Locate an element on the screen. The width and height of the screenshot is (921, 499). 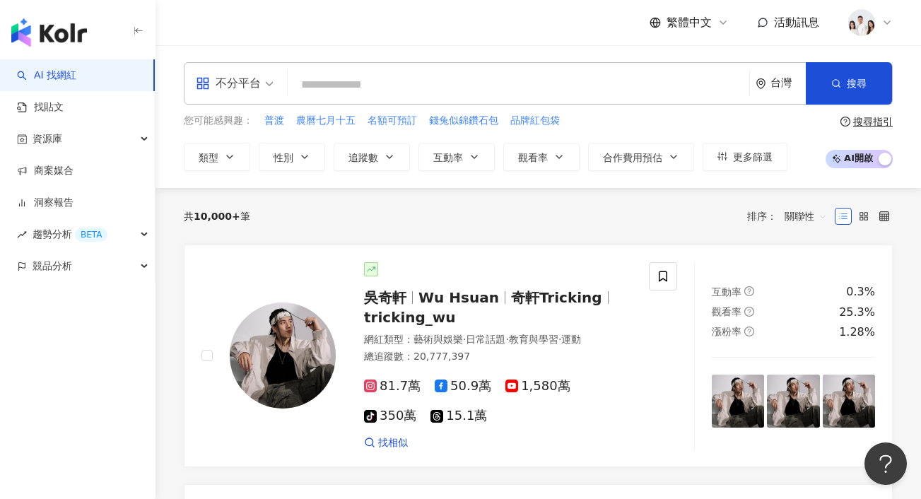
button: 搜尋 is located at coordinates (849, 83).